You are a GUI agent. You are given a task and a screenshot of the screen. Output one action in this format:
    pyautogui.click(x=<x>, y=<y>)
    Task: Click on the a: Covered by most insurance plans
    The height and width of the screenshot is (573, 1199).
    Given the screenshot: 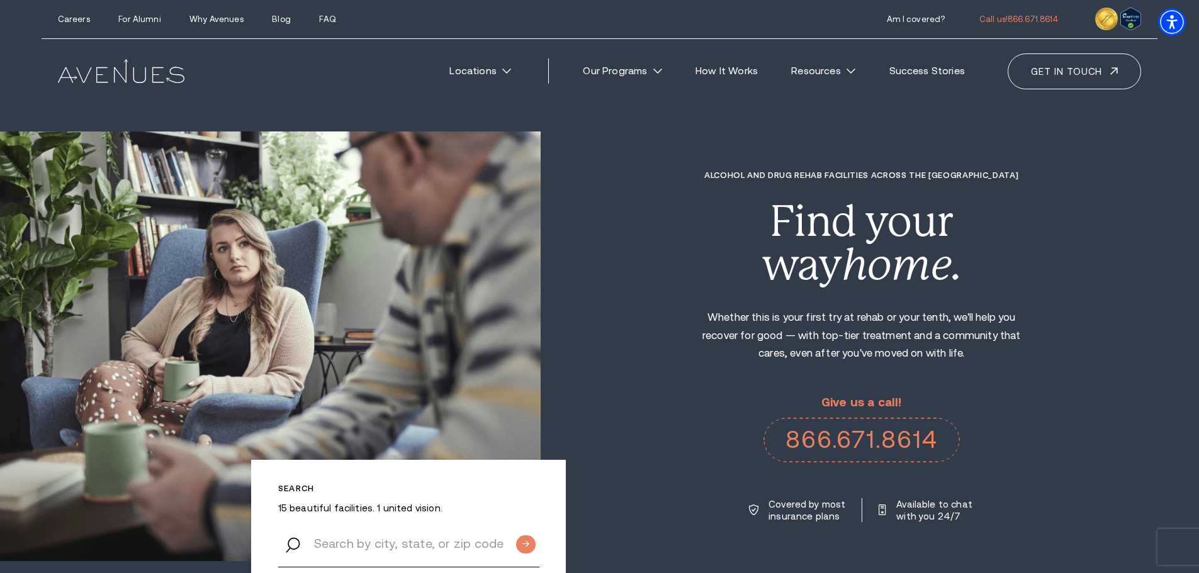 What is the action you would take?
    pyautogui.click(x=797, y=510)
    